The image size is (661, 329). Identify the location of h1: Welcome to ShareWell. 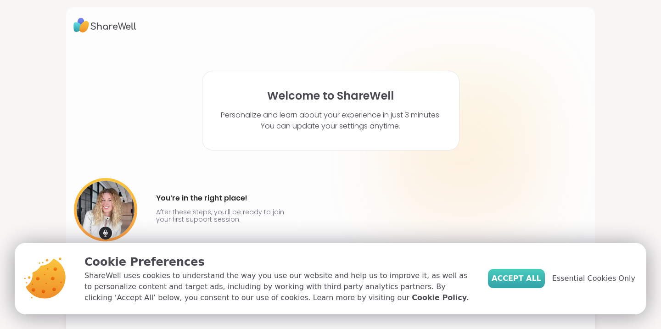
(331, 96).